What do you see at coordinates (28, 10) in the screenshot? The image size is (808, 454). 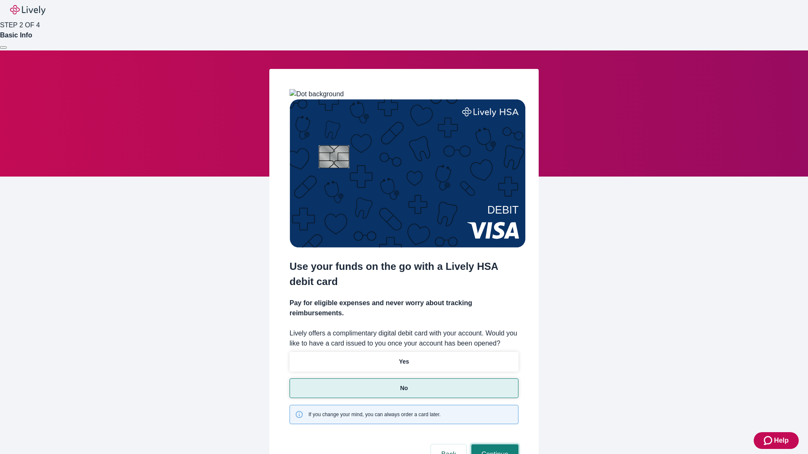 I see `img: Lively` at bounding box center [28, 10].